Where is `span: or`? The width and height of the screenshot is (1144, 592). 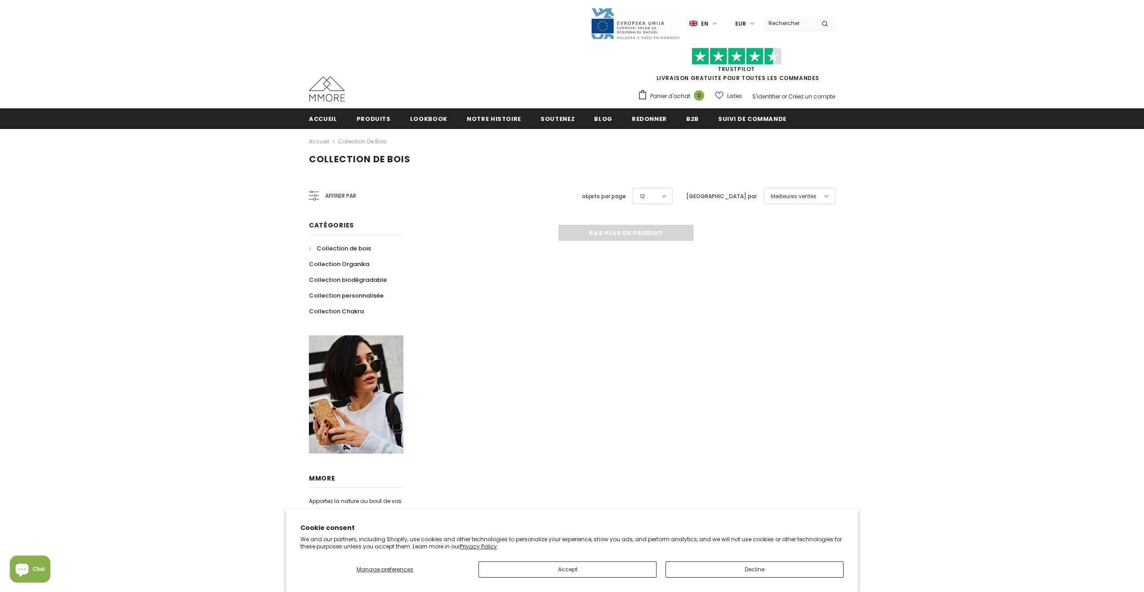 span: or is located at coordinates (784, 96).